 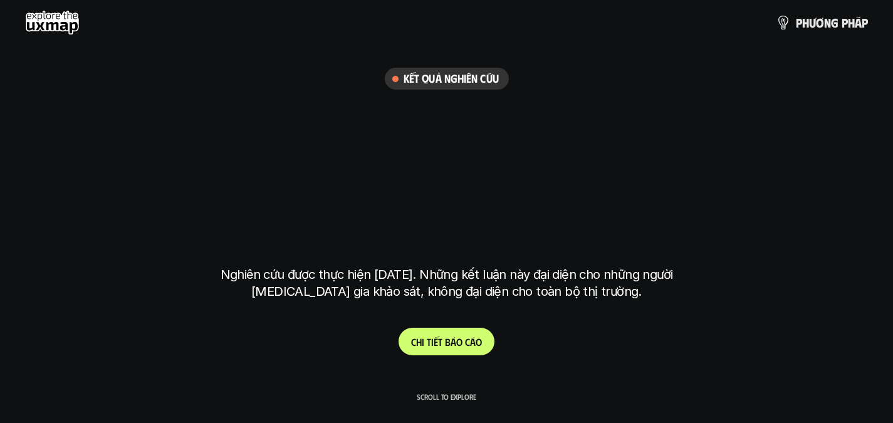 What do you see at coordinates (451, 78) in the screenshot?
I see `h6: Kết quả nghiên cứu` at bounding box center [451, 78].